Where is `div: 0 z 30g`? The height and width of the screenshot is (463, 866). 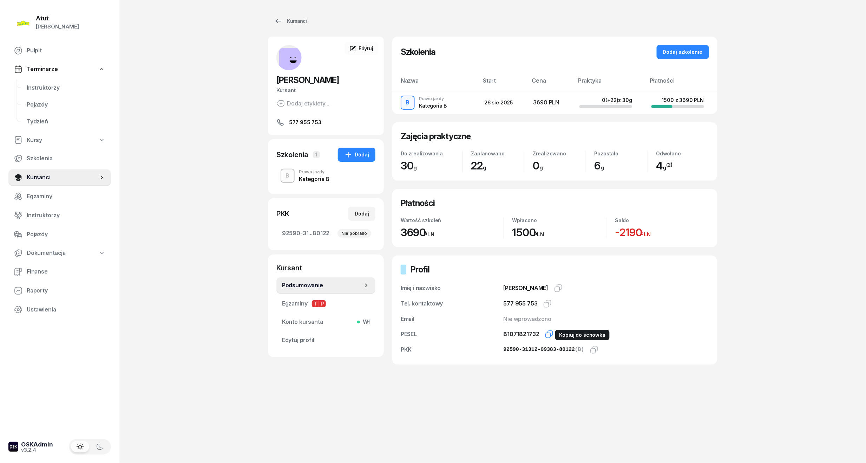 div: 0 z 30g is located at coordinates (617, 100).